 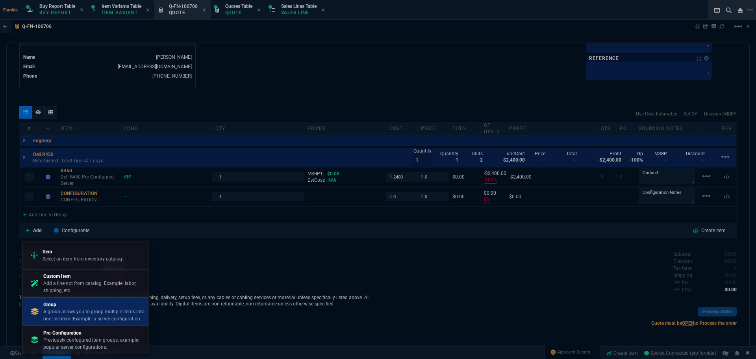 I want to click on p: A group allows you to group multiple items into one line item. Example: a server configuration., so click(x=94, y=315).